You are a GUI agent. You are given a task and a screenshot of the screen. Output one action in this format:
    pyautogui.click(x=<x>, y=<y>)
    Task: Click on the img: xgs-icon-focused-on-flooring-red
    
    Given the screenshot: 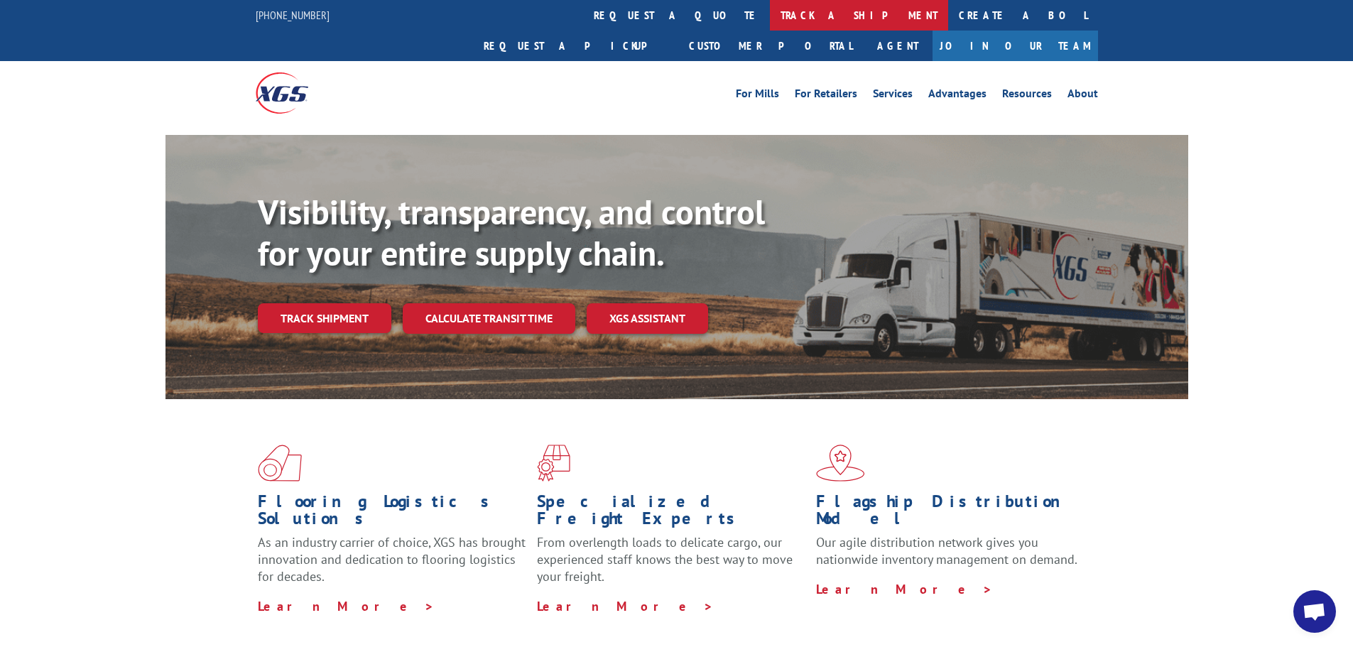 What is the action you would take?
    pyautogui.click(x=553, y=463)
    